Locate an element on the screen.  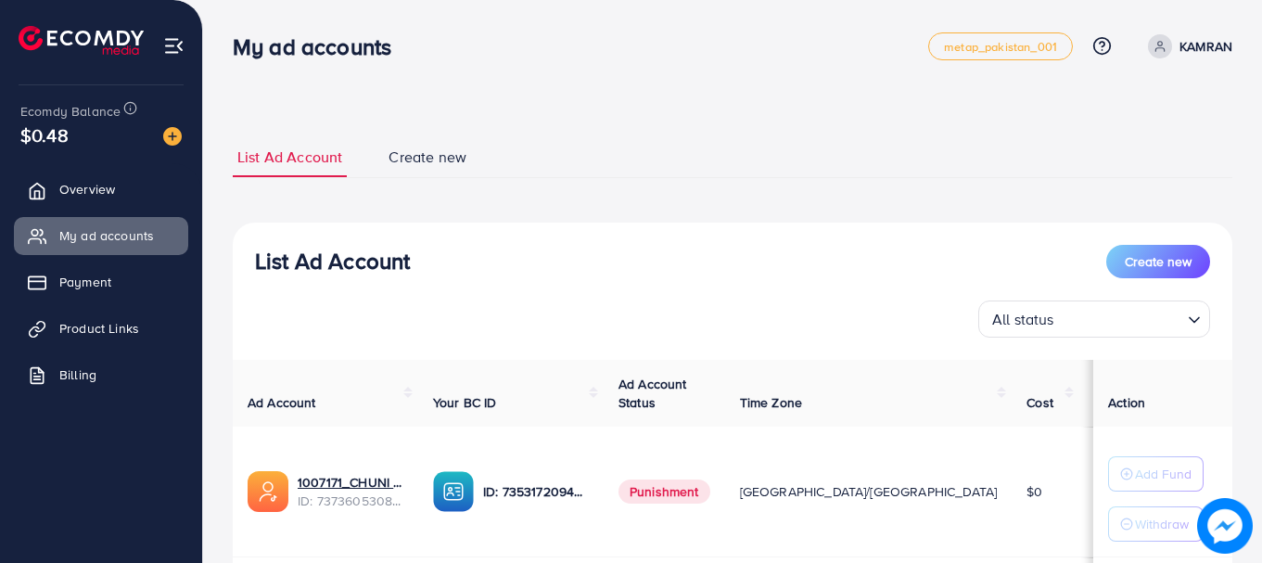
span: Ad Account is located at coordinates (282, 403).